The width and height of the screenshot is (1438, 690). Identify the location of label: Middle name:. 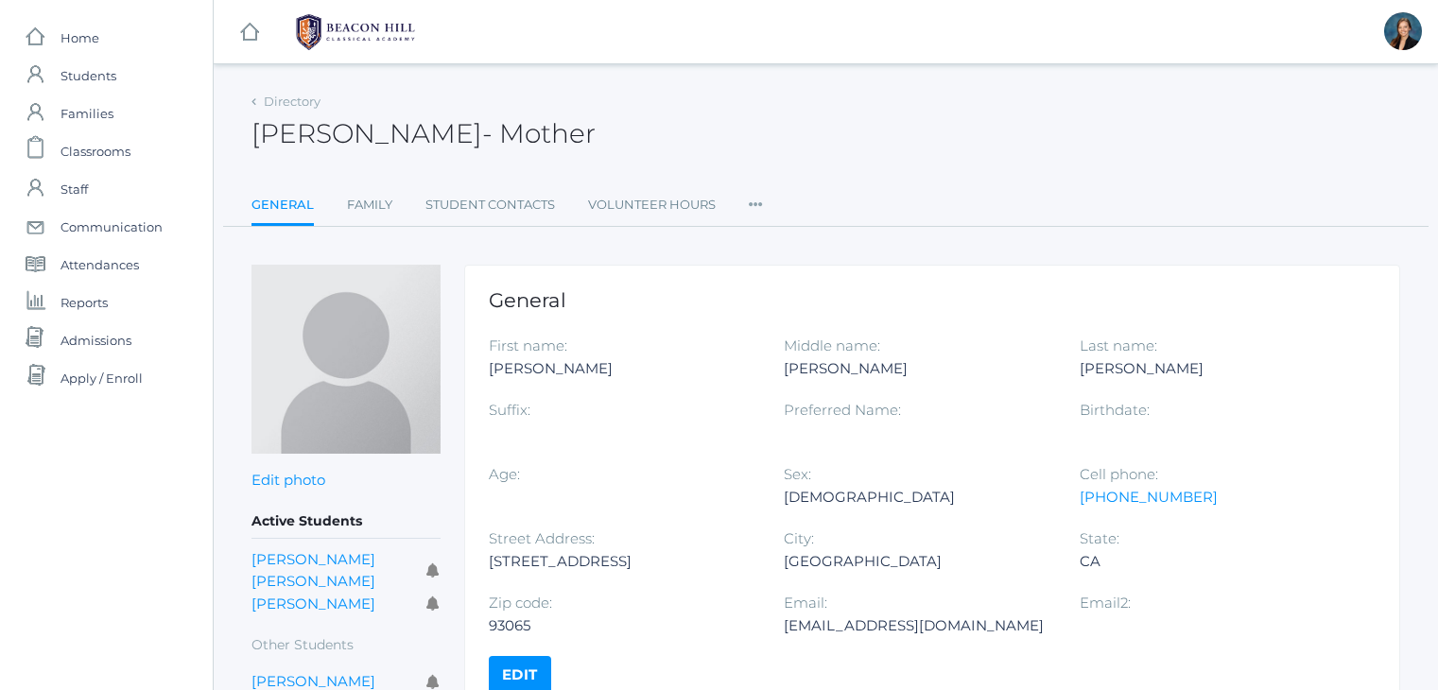
(832, 345).